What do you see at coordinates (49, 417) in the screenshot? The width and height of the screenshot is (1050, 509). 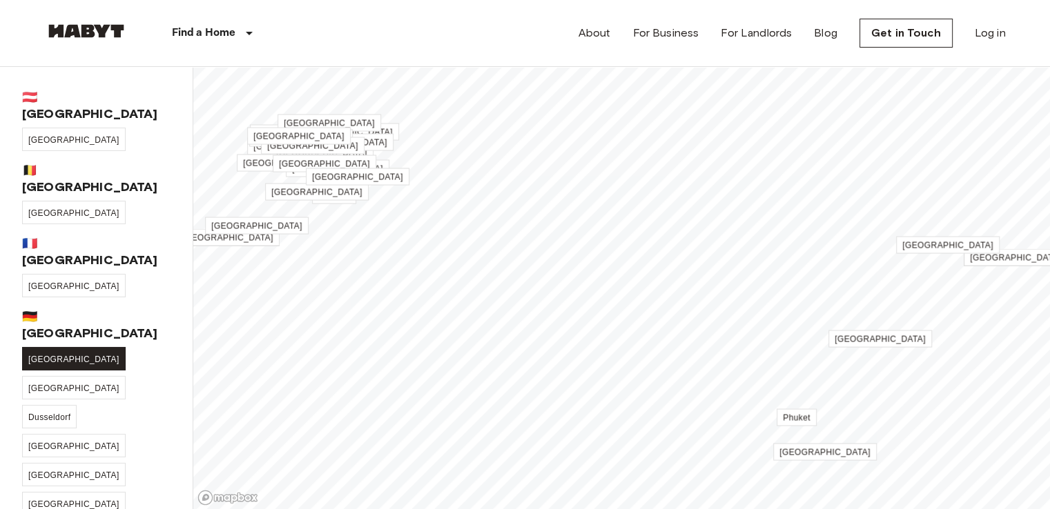 I see `a: Dusseldorf` at bounding box center [49, 417].